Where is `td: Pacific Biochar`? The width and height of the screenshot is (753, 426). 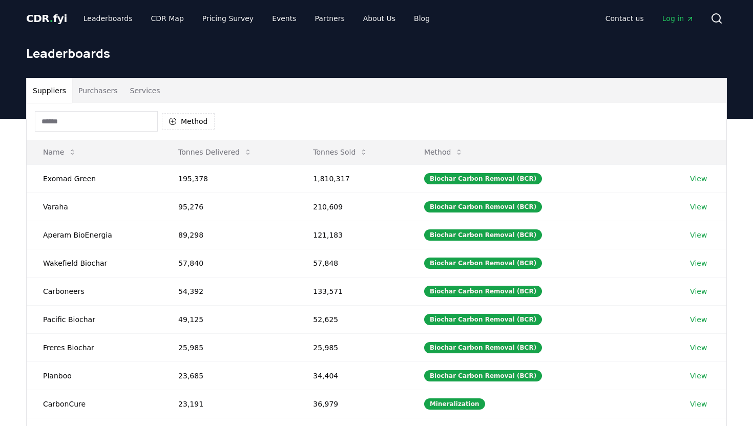
td: Pacific Biochar is located at coordinates (94, 319).